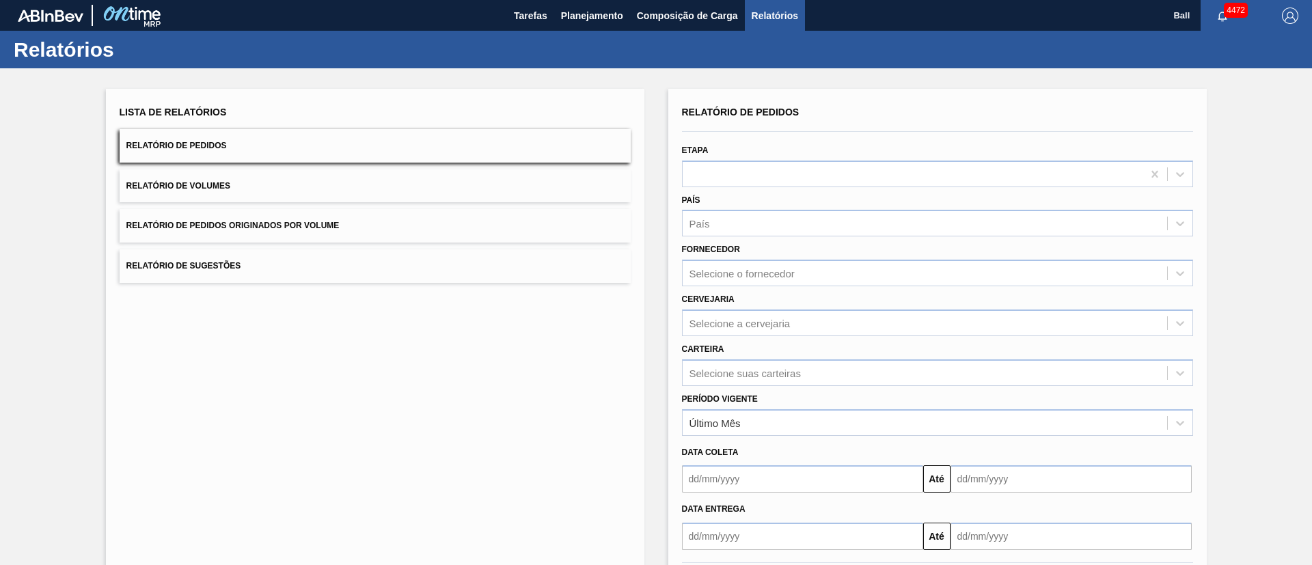 This screenshot has width=1312, height=565. Describe the element at coordinates (233, 225) in the screenshot. I see `span: Relatório de Pedidos Originados por Volume` at that location.